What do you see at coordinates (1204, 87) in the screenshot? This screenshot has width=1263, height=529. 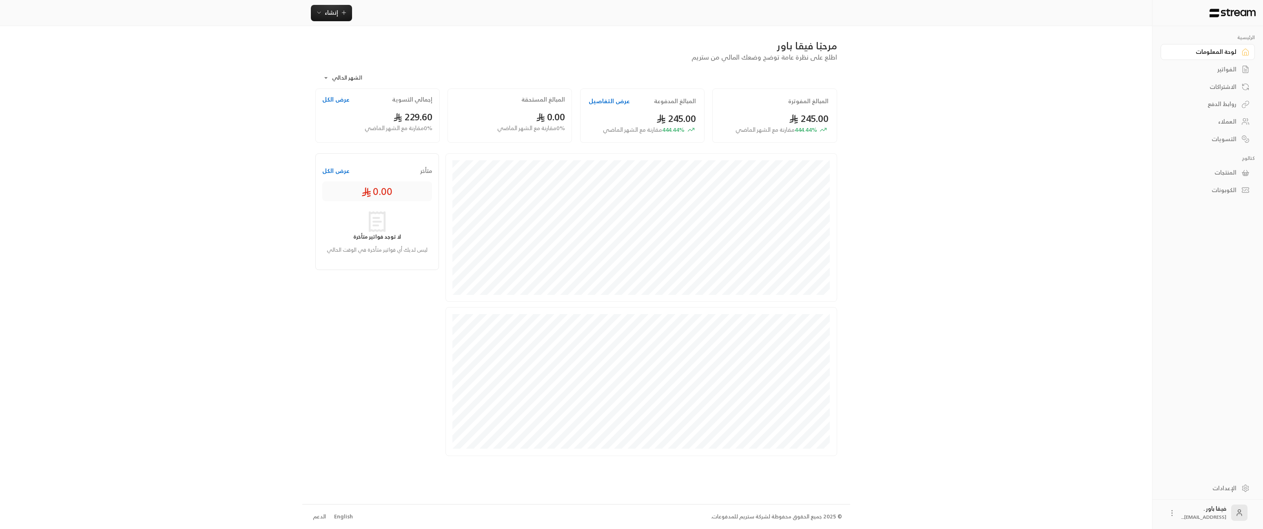 I see `div: الاشتراكات` at bounding box center [1204, 87].